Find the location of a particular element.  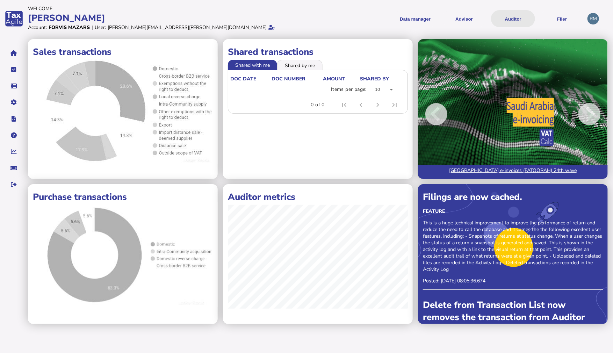

li: Shared by me is located at coordinates (300, 65).